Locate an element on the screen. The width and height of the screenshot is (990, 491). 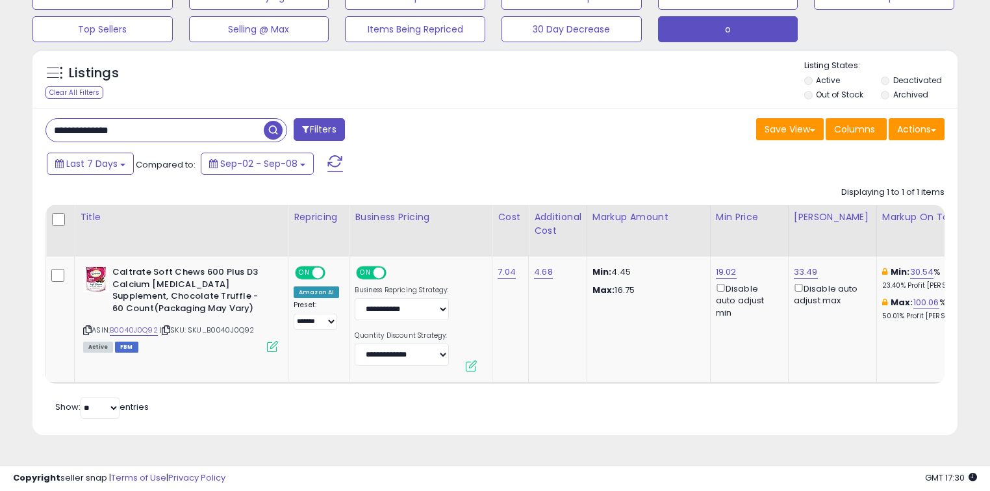
button: Actions is located at coordinates (917, 129).